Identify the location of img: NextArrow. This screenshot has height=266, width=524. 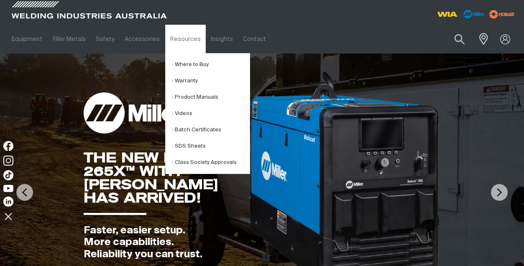
(499, 192).